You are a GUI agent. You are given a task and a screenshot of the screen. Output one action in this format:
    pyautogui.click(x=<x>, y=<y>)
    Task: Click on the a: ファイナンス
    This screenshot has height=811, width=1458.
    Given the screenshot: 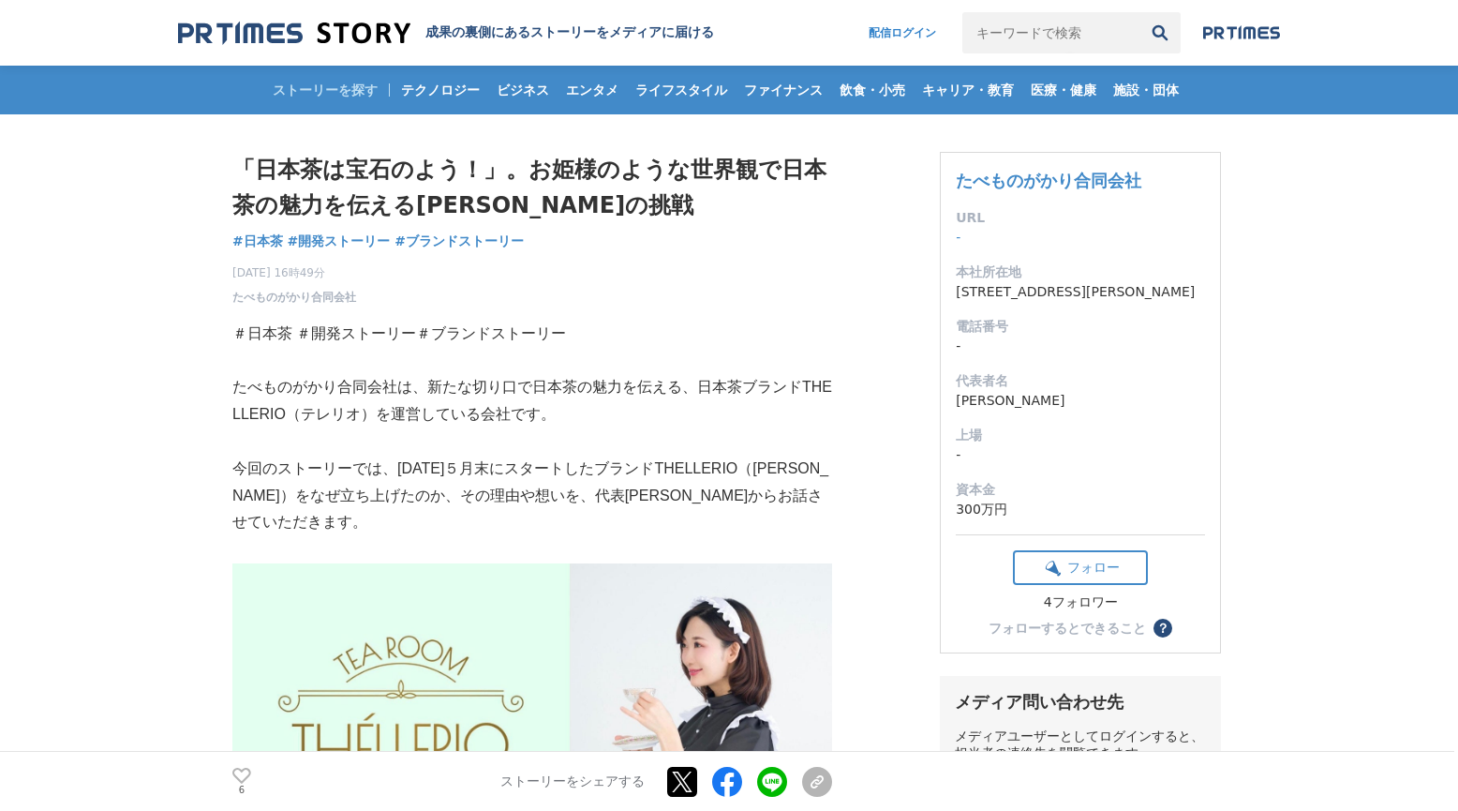 What is the action you would take?
    pyautogui.click(x=783, y=90)
    